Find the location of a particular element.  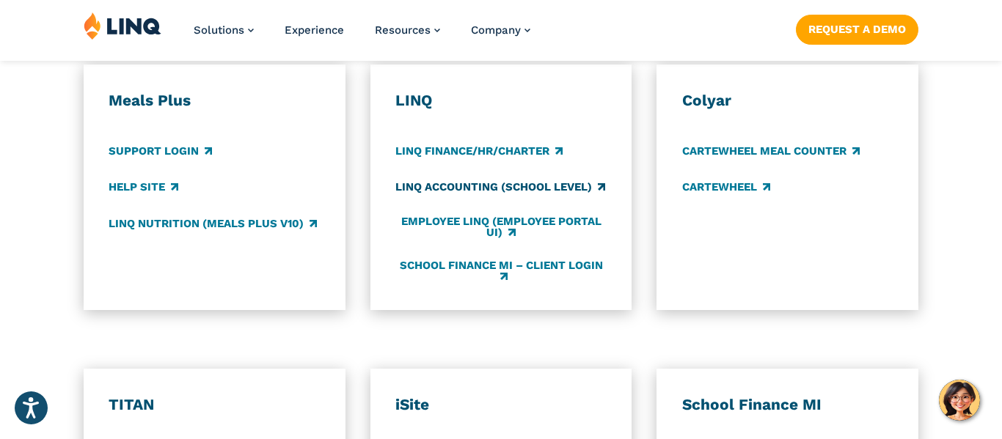

a: School Finance MI – Client Login is located at coordinates (501, 271).